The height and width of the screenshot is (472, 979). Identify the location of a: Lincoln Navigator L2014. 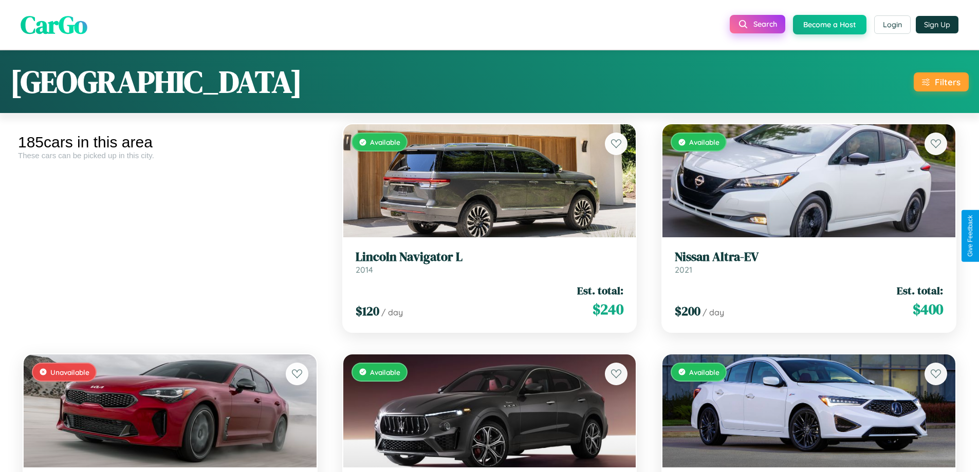
(490, 262).